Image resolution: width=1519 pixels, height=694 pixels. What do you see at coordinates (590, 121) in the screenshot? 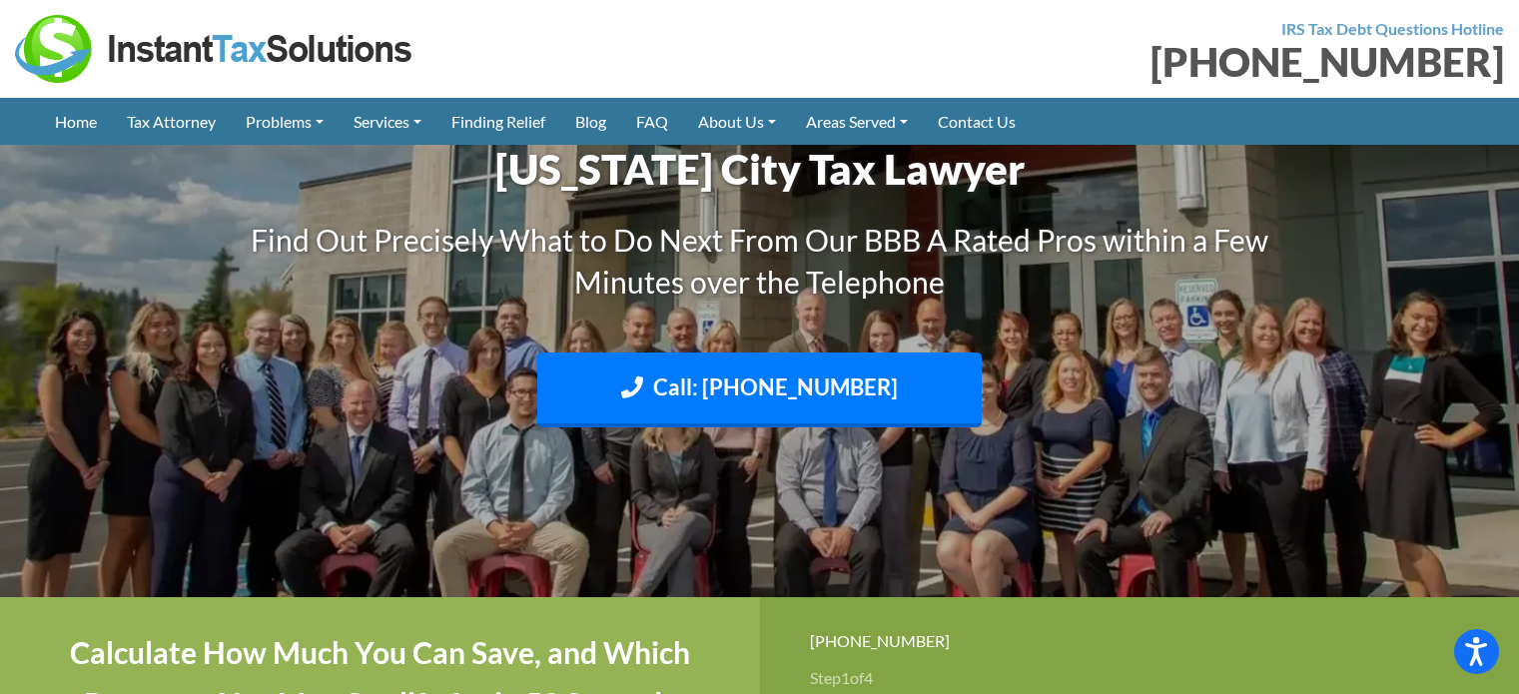
I see `a: Blog` at bounding box center [590, 121].